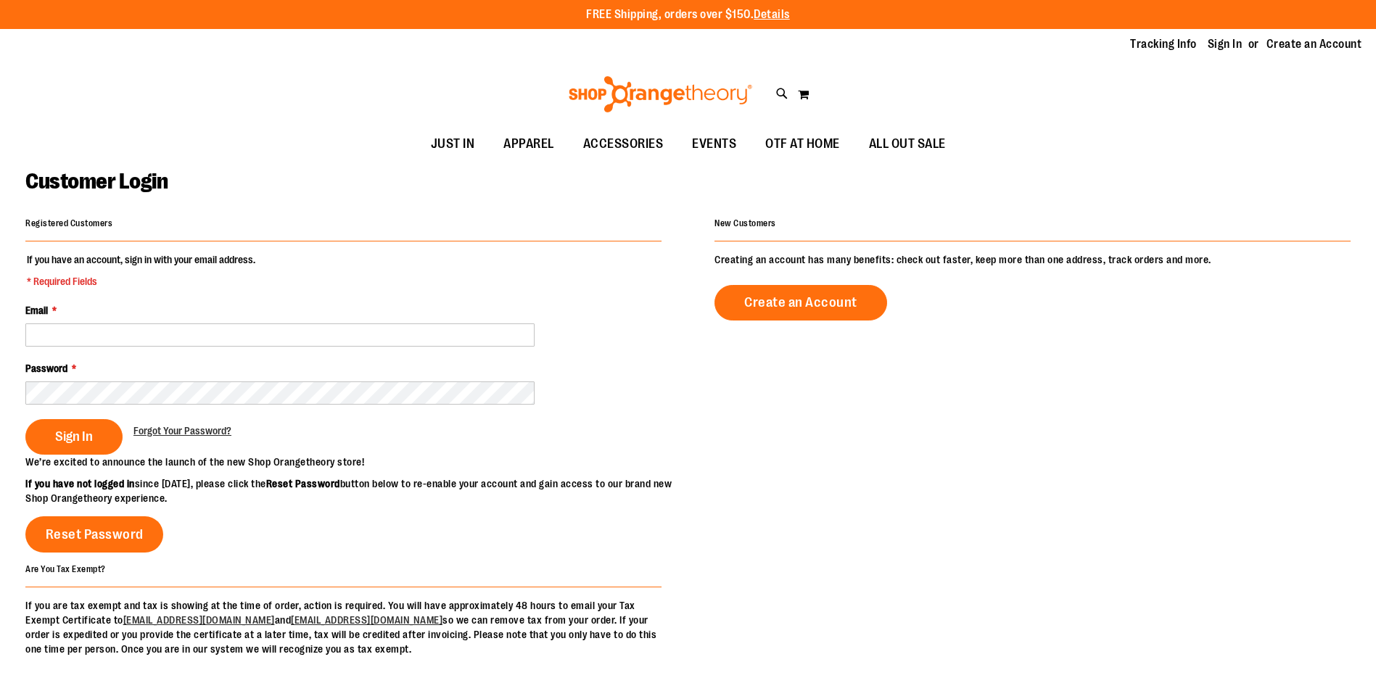  What do you see at coordinates (182, 431) in the screenshot?
I see `span: Forgot Your Password?` at bounding box center [182, 431].